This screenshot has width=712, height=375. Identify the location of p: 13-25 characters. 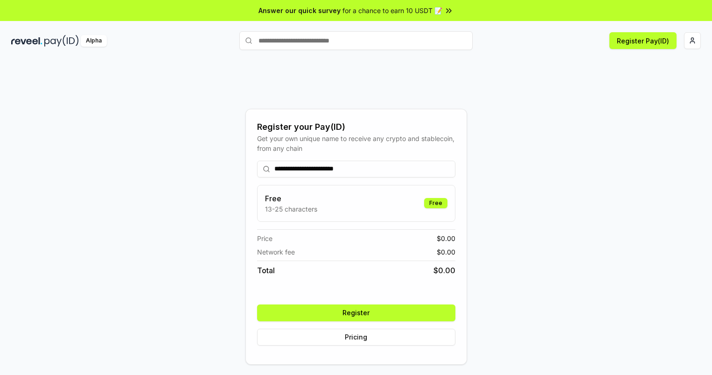
(291, 208).